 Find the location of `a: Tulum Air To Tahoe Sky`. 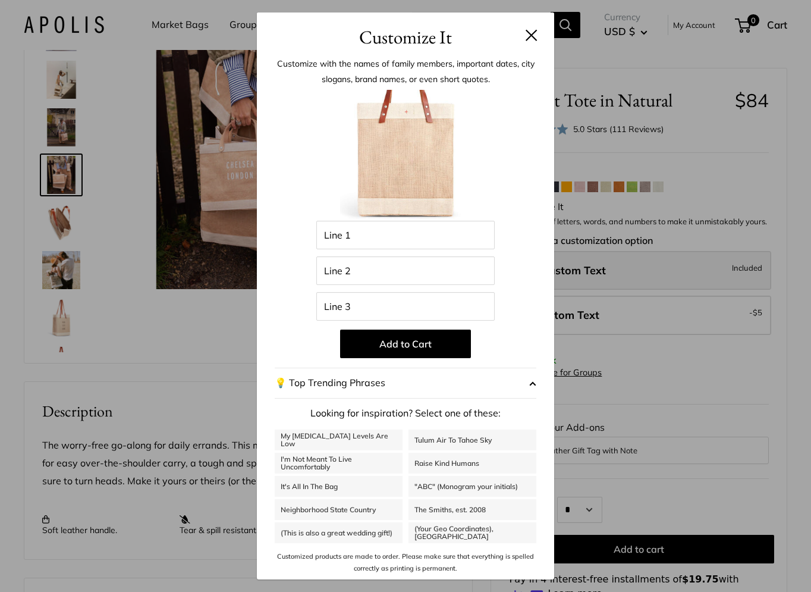

a: Tulum Air To Tahoe Sky is located at coordinates (472, 440).